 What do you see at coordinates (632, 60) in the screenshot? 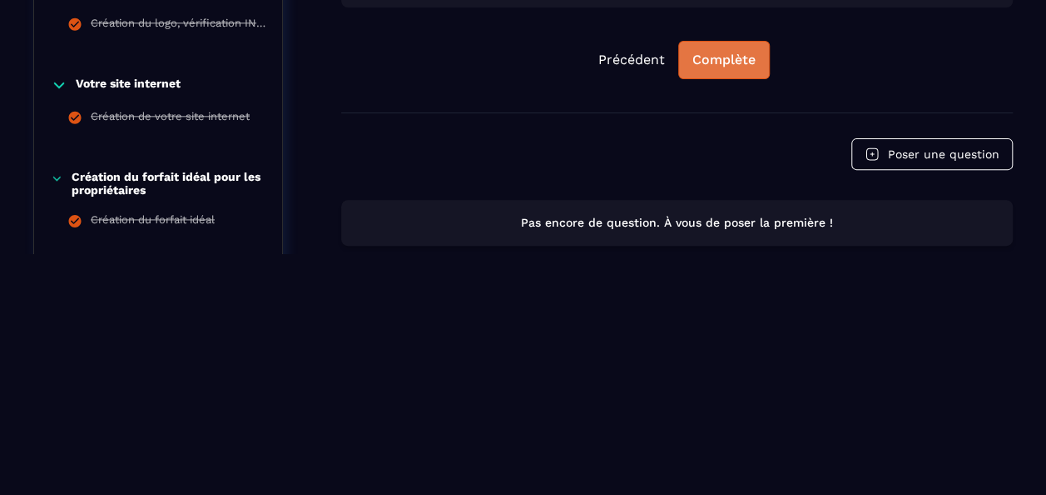
I see `button: Précédent` at bounding box center [632, 60].